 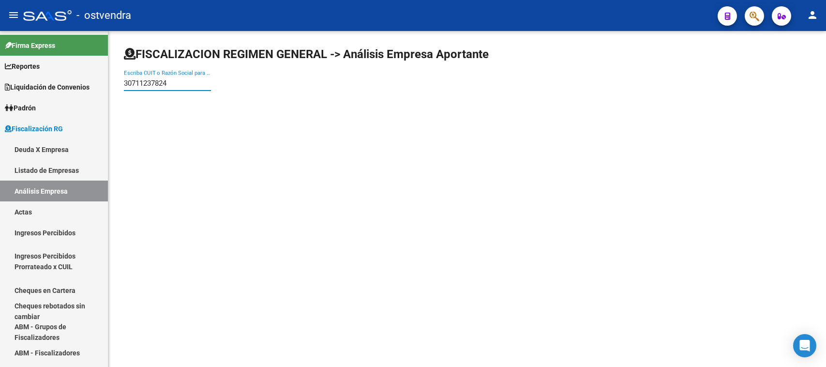 What do you see at coordinates (813, 15) in the screenshot?
I see `mat-icon: person` at bounding box center [813, 15].